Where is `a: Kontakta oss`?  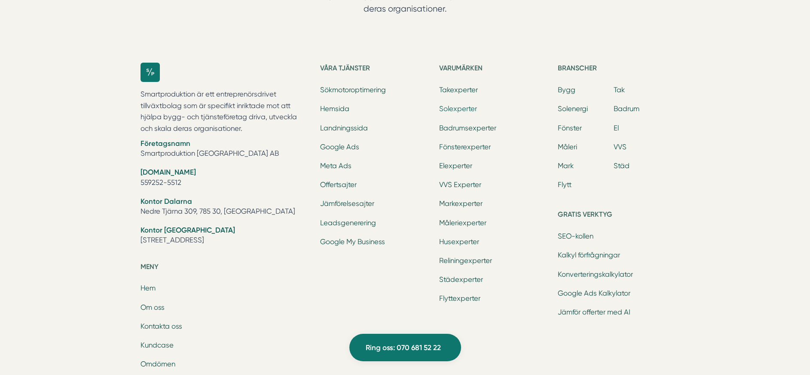
a: Kontakta oss is located at coordinates (161, 326).